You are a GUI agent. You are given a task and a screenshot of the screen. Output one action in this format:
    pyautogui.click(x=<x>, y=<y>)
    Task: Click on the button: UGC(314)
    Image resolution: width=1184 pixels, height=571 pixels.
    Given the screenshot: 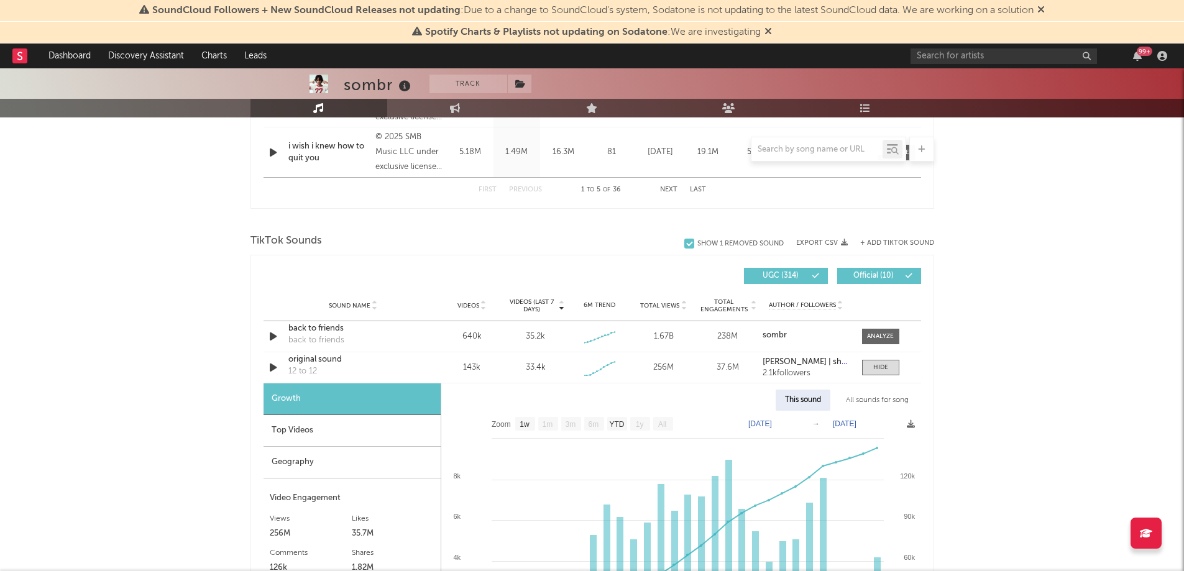 What is the action you would take?
    pyautogui.click(x=786, y=276)
    